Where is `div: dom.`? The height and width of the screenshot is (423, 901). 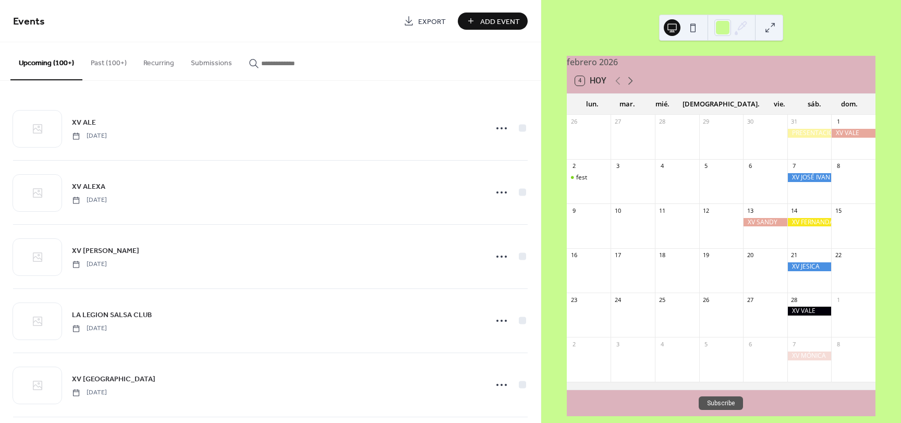
div: dom. is located at coordinates (849, 104).